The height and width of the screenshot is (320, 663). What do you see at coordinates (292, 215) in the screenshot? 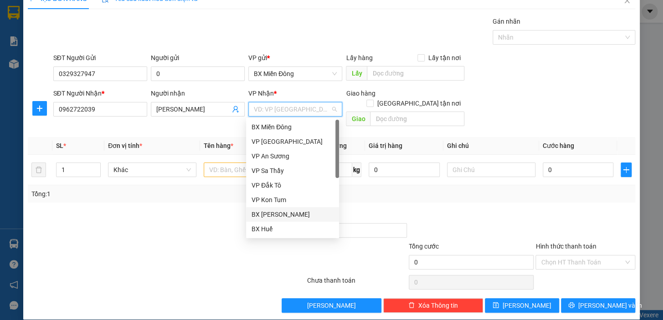
I see `div: BX Phạm Văn Đồng` at bounding box center [292, 215].